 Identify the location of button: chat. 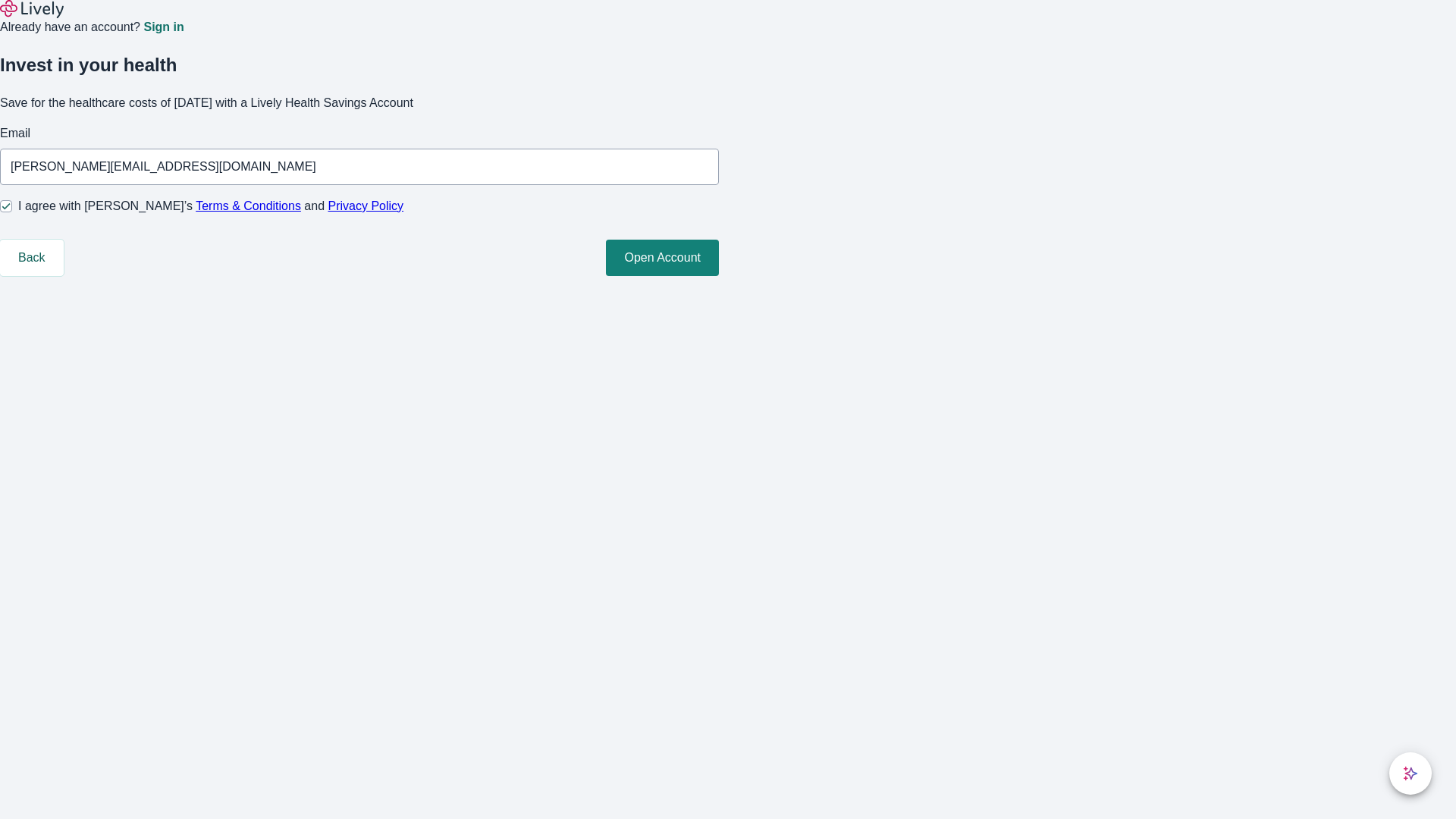
(1410, 774).